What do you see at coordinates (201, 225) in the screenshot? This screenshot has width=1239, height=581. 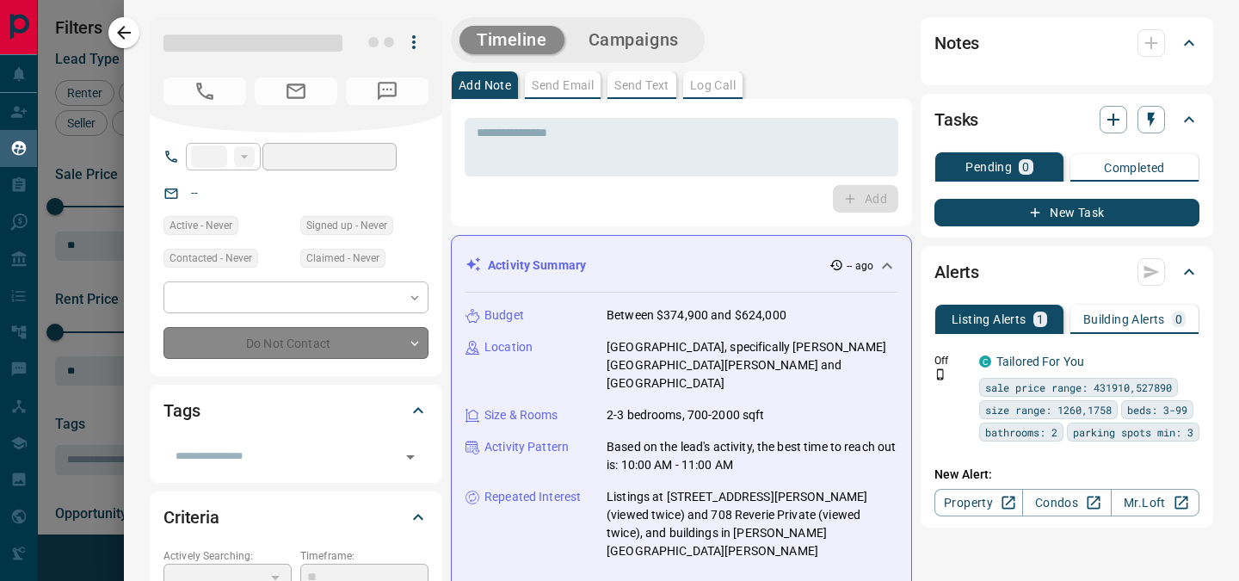 I see `span: Active - Never` at bounding box center [201, 225].